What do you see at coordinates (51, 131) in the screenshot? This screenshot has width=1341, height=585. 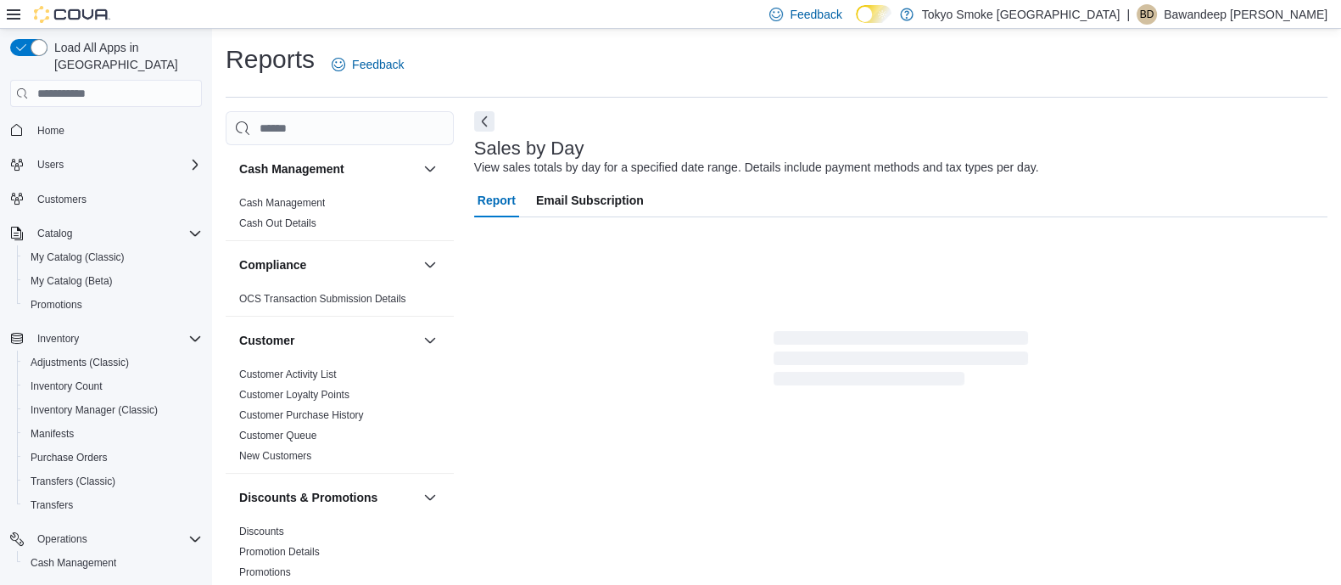 I see `a: Home` at bounding box center [51, 131].